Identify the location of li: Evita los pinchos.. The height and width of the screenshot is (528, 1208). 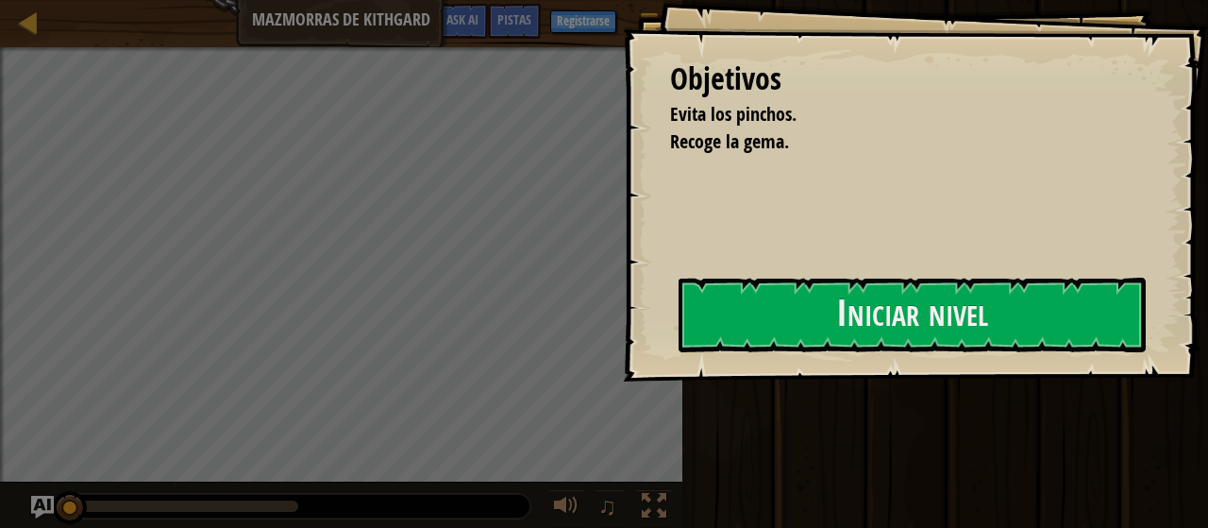
(892, 114).